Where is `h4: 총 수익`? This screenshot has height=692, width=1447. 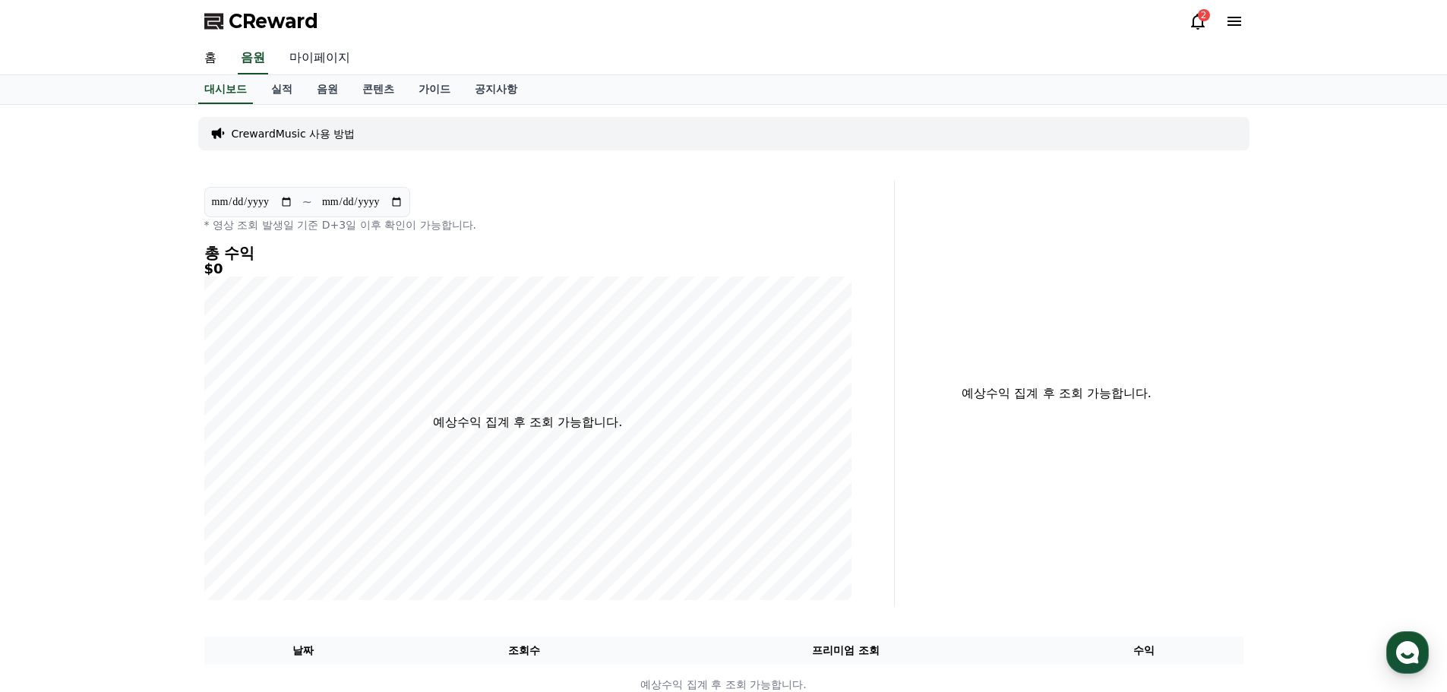
h4: 총 수익 is located at coordinates (528, 253).